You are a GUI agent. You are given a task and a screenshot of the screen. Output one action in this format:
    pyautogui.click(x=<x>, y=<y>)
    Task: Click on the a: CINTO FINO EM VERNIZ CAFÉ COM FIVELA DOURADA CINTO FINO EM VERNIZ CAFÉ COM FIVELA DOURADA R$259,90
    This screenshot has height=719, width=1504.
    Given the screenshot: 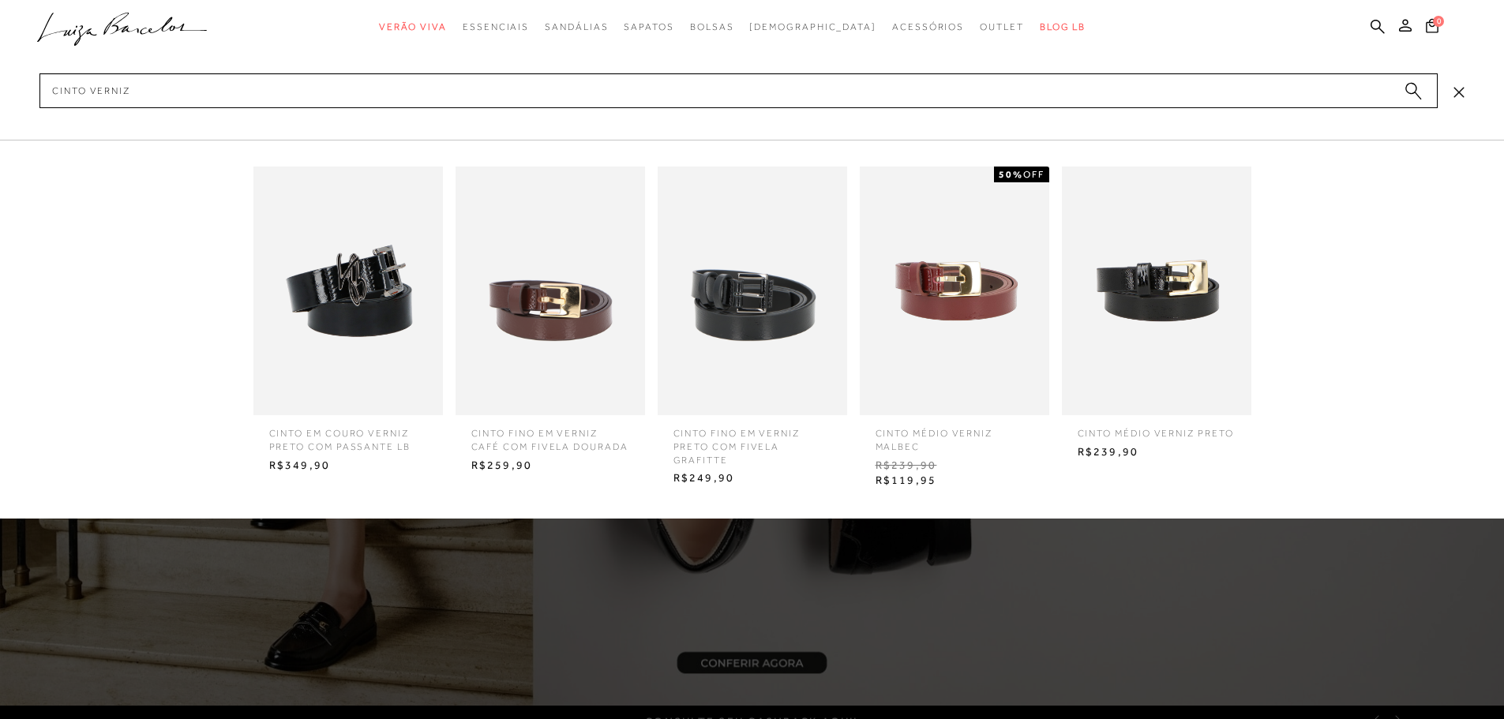 What is the action you would take?
    pyautogui.click(x=550, y=321)
    